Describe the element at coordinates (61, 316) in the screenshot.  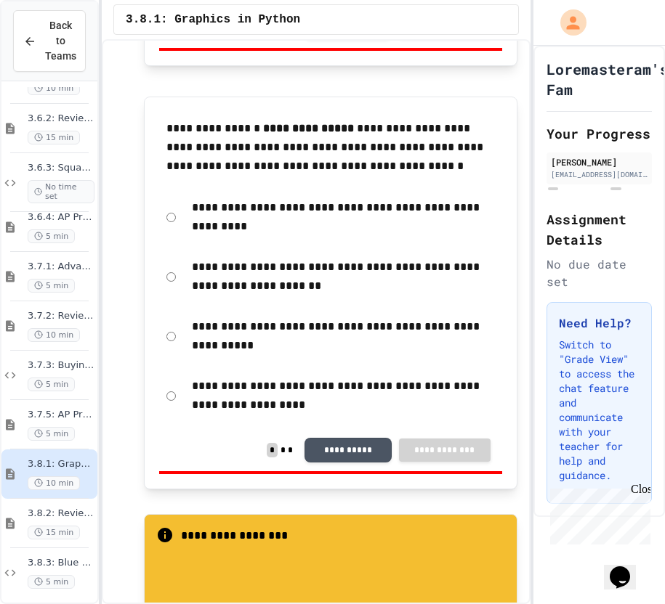
I see `span: 3.7.2: Review - Advanced Math in Python` at that location.